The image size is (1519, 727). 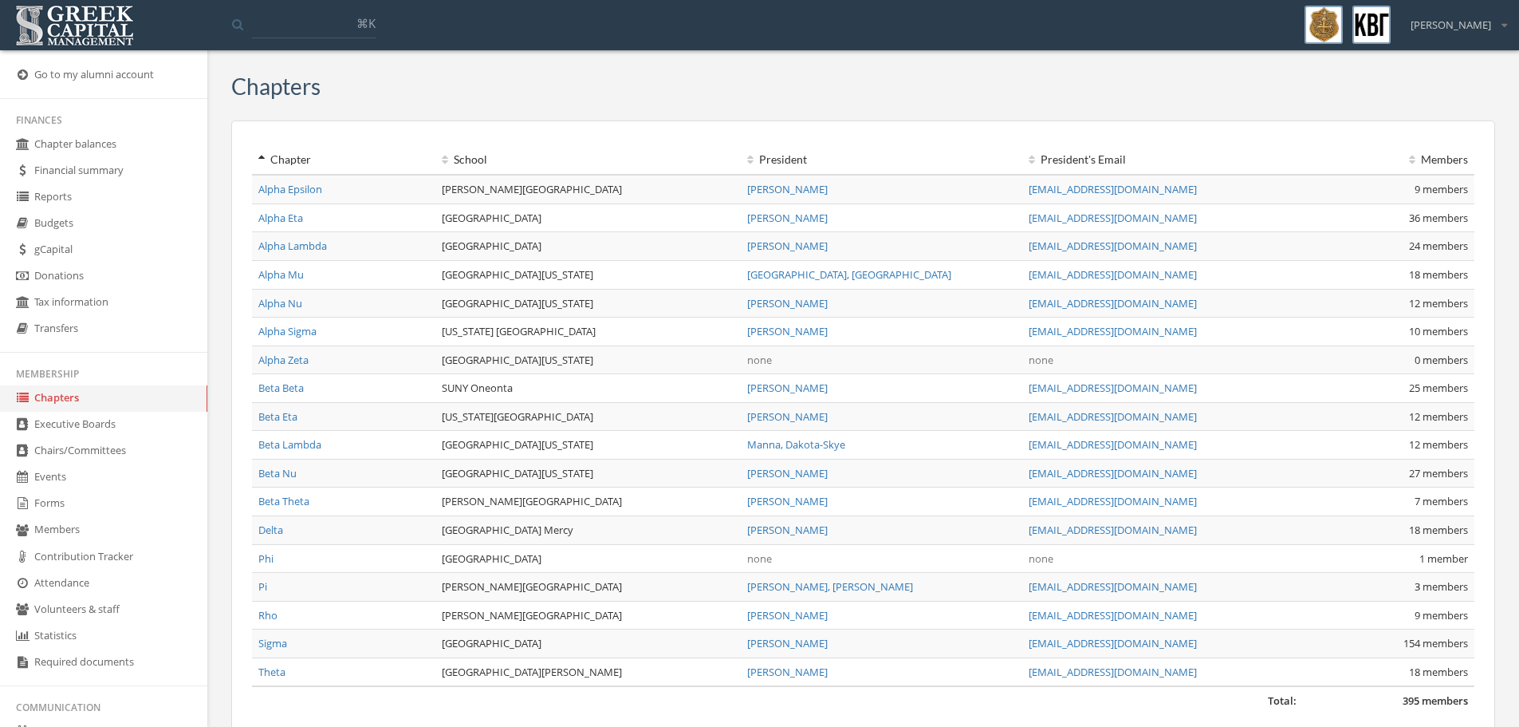 I want to click on span: ⌘K, so click(x=366, y=23).